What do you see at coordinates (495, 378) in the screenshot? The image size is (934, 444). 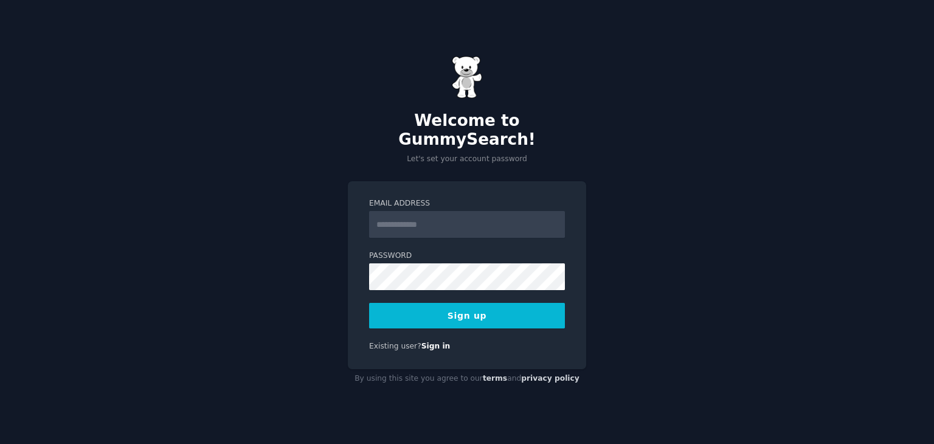 I see `a: terms` at bounding box center [495, 378].